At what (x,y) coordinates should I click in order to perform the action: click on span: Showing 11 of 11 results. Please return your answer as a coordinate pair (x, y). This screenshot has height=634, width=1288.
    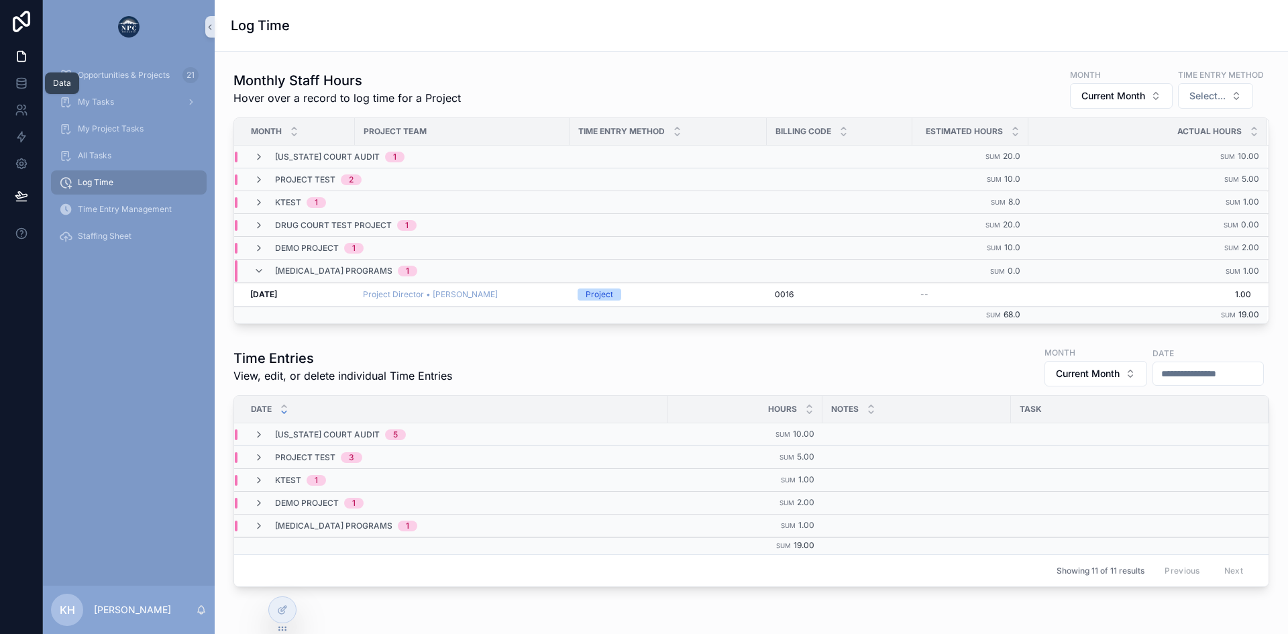
    Looking at the image, I should click on (1101, 571).